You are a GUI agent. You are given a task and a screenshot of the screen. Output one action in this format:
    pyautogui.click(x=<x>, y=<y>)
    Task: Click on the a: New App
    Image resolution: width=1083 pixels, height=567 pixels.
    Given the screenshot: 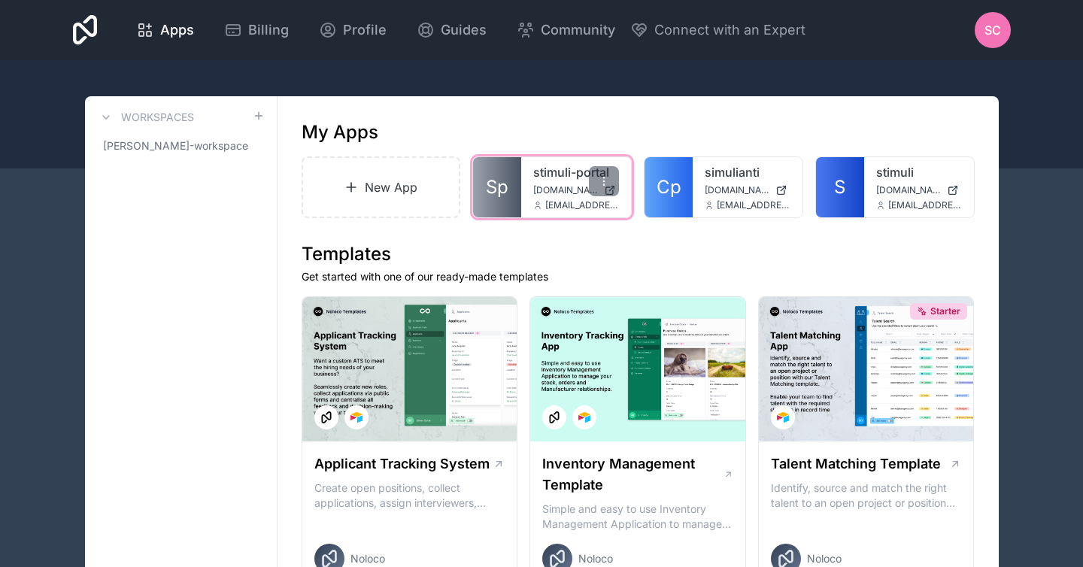 What is the action you would take?
    pyautogui.click(x=381, y=187)
    